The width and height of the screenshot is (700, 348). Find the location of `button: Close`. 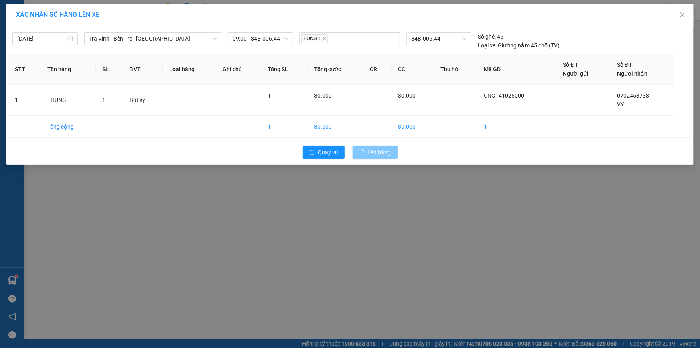

button: Close is located at coordinates (683, 15).